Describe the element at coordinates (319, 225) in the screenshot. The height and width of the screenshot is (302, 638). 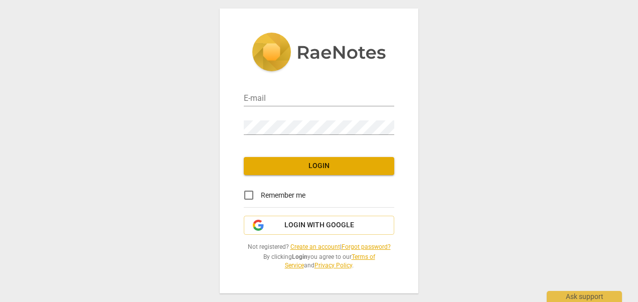
I see `button: Login with Google` at that location.